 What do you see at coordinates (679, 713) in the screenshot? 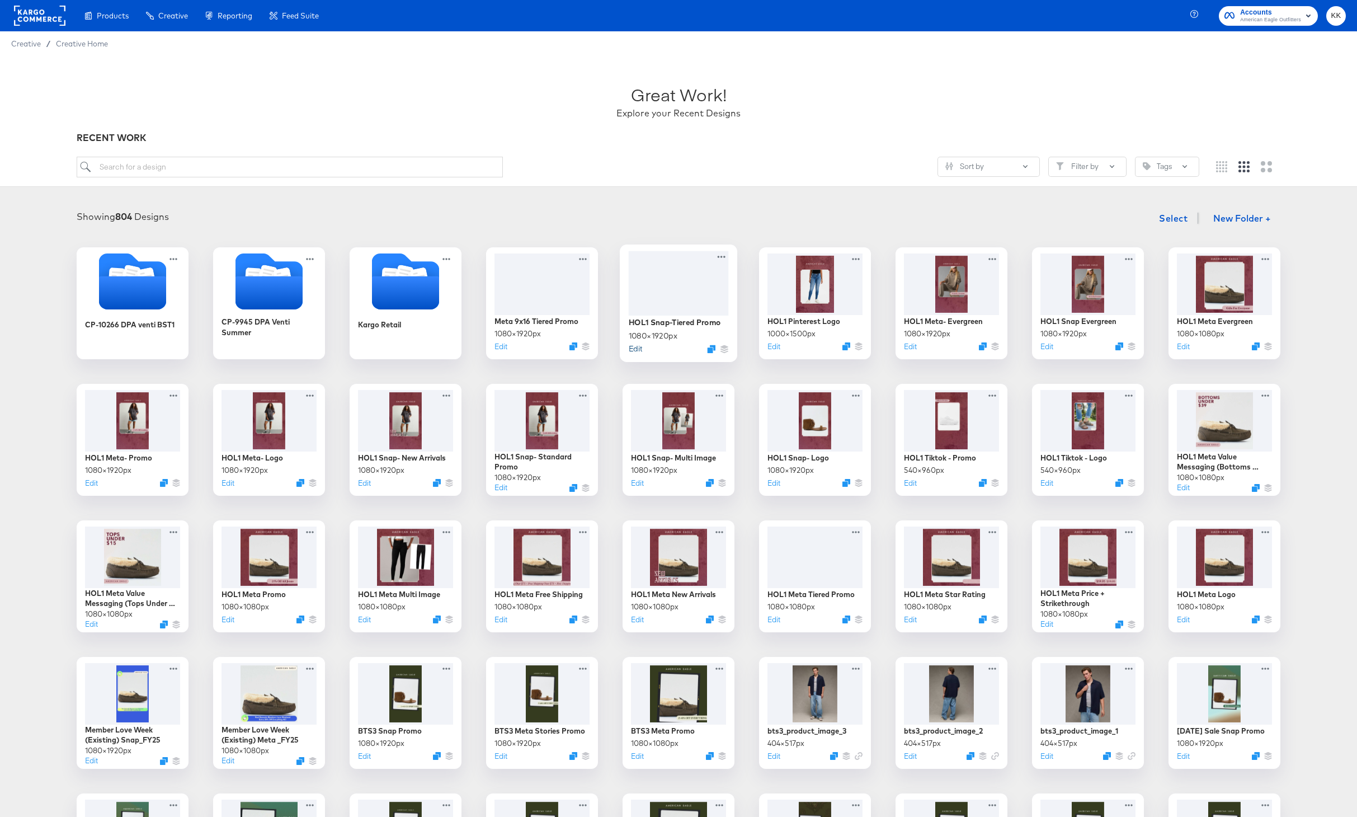
I see `div: BTS3 Meta Promo1080×1080pxEditDuplicate` at bounding box center [679, 713].